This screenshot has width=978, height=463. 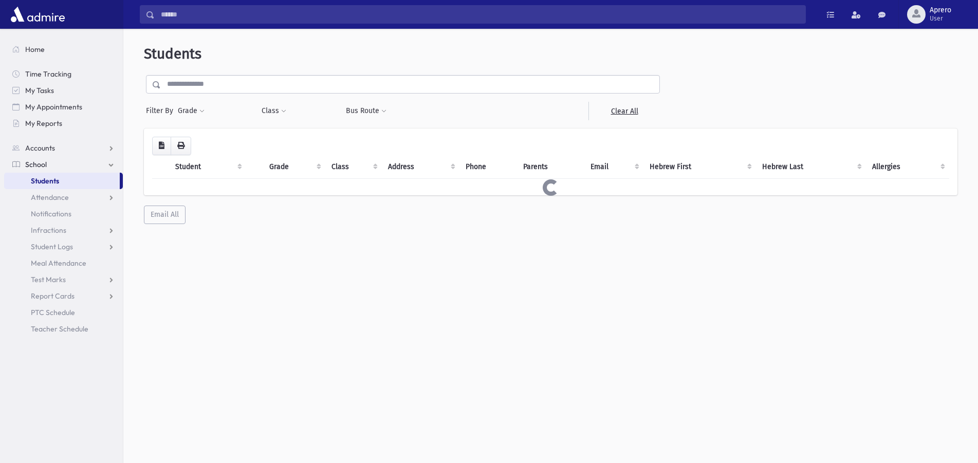 What do you see at coordinates (63, 123) in the screenshot?
I see `a: My Reports` at bounding box center [63, 123].